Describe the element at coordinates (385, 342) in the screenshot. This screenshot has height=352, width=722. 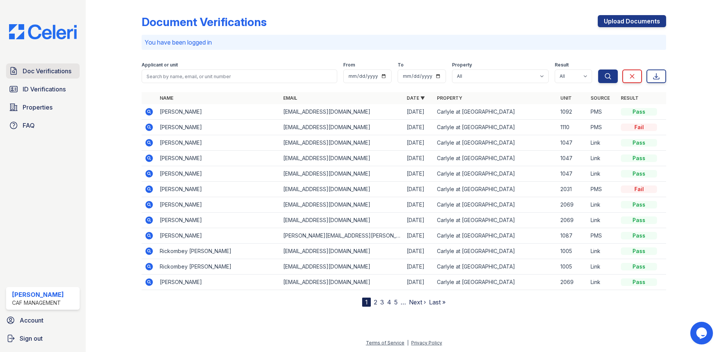
I see `a: Terms of Service` at that location.